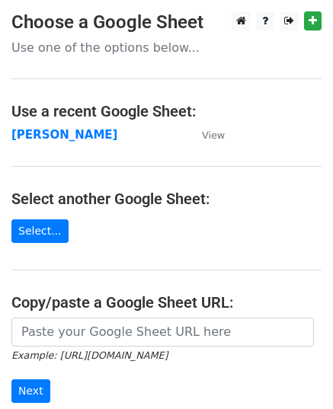 The image size is (333, 409). What do you see at coordinates (213, 135) in the screenshot?
I see `small: View` at bounding box center [213, 135].